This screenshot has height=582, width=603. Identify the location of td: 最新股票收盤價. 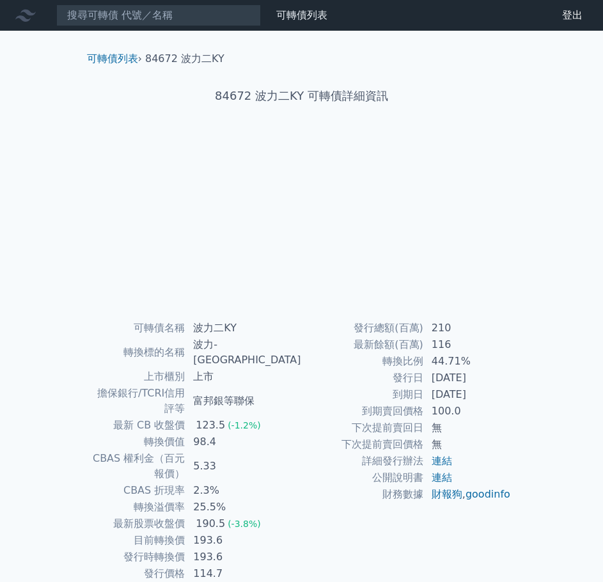
(139, 524).